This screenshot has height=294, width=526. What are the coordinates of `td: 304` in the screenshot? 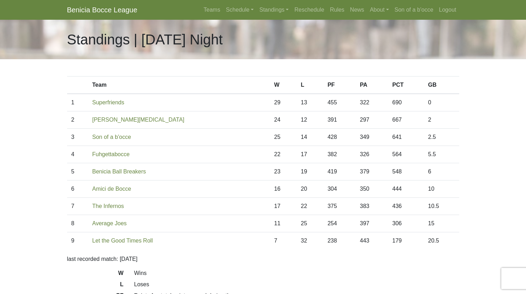 It's located at (339, 189).